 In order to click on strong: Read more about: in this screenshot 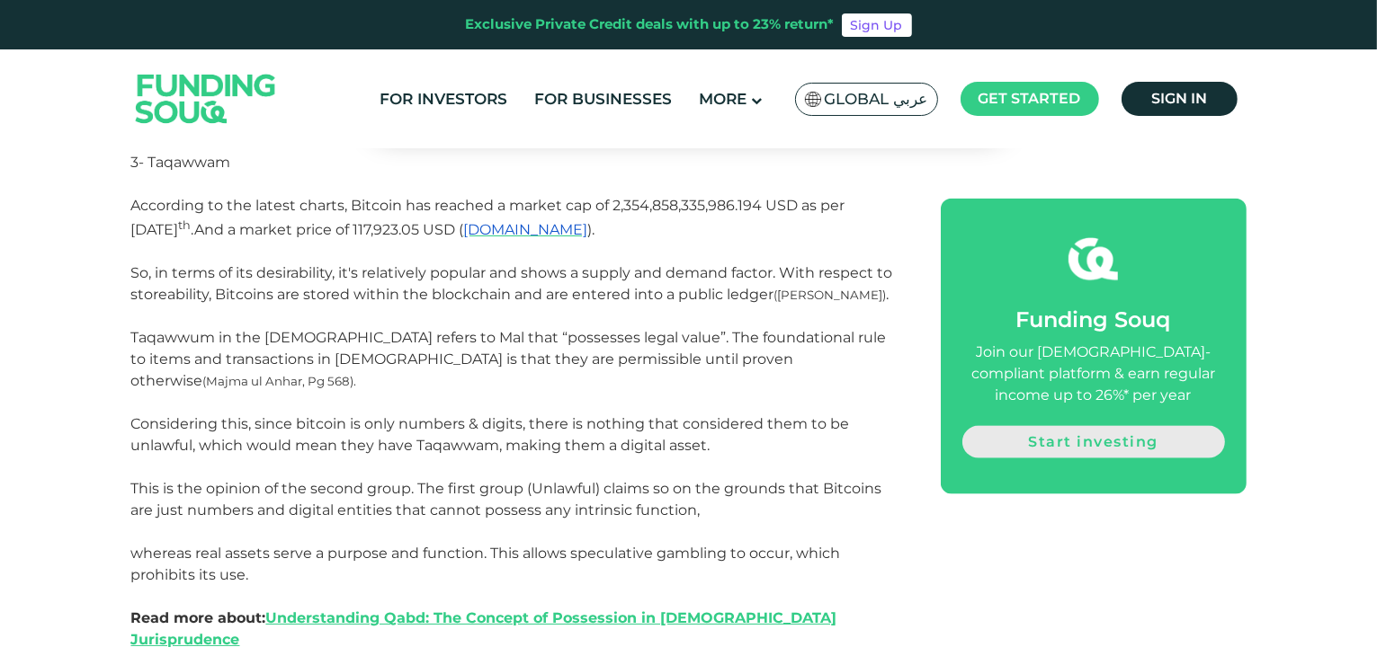, I will do `click(484, 628)`.